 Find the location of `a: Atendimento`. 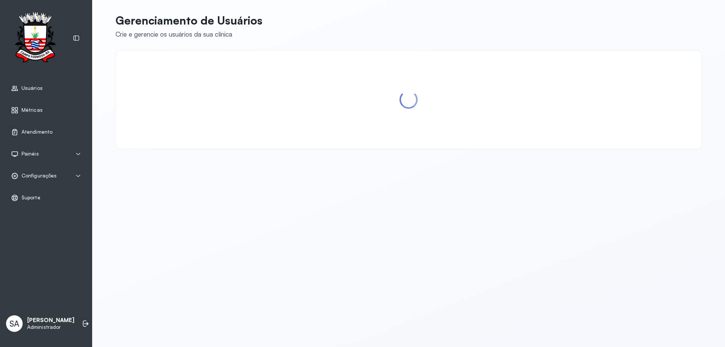

a: Atendimento is located at coordinates (46, 132).